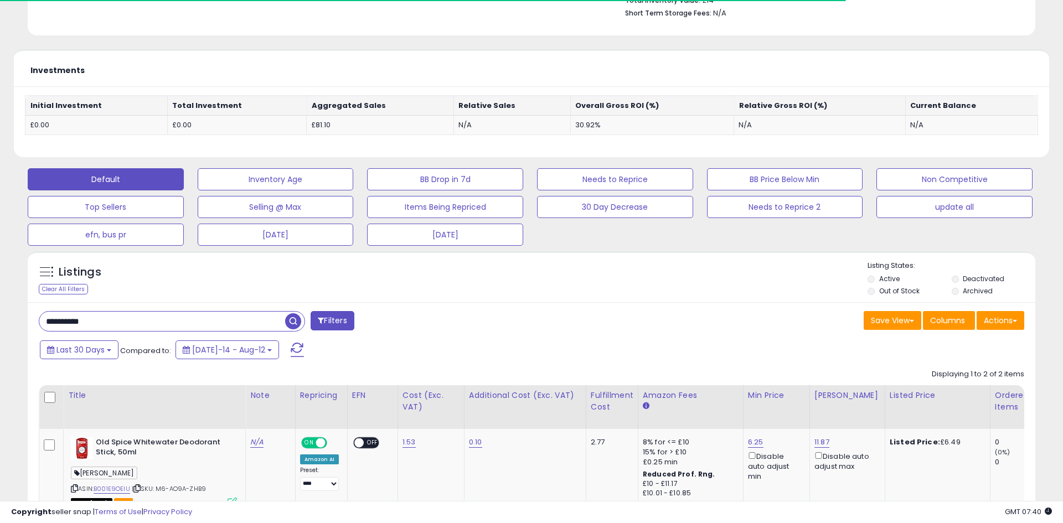 The image size is (1063, 523). I want to click on button: BB Drop in 7d, so click(445, 179).